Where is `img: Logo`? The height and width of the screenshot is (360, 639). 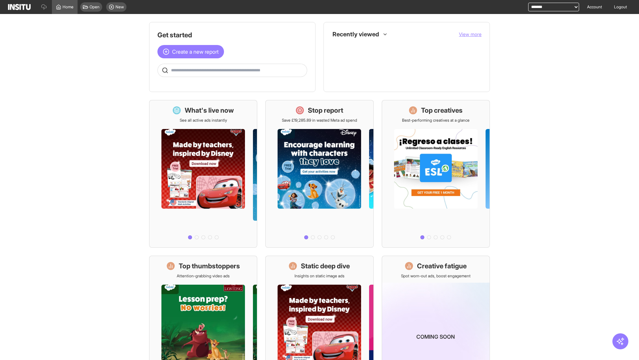
img: Logo is located at coordinates (19, 7).